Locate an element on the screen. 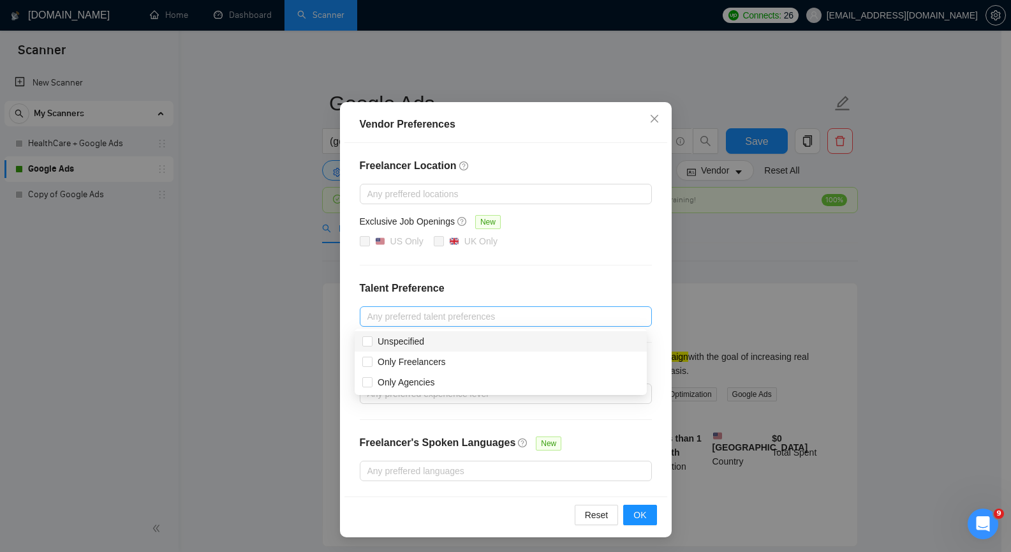 This screenshot has height=552, width=1011. span: OK is located at coordinates (640, 515).